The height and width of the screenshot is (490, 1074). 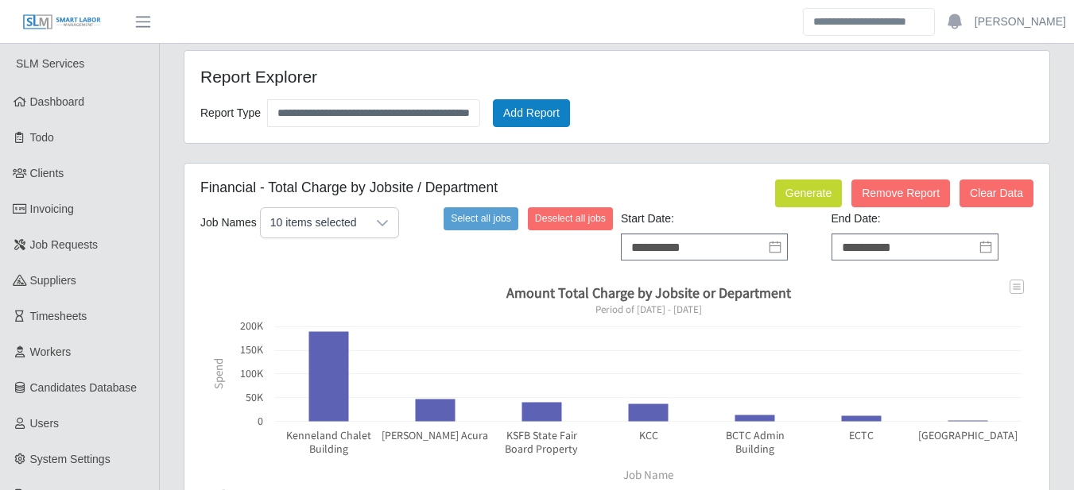 I want to click on text: Job Name, so click(x=648, y=475).